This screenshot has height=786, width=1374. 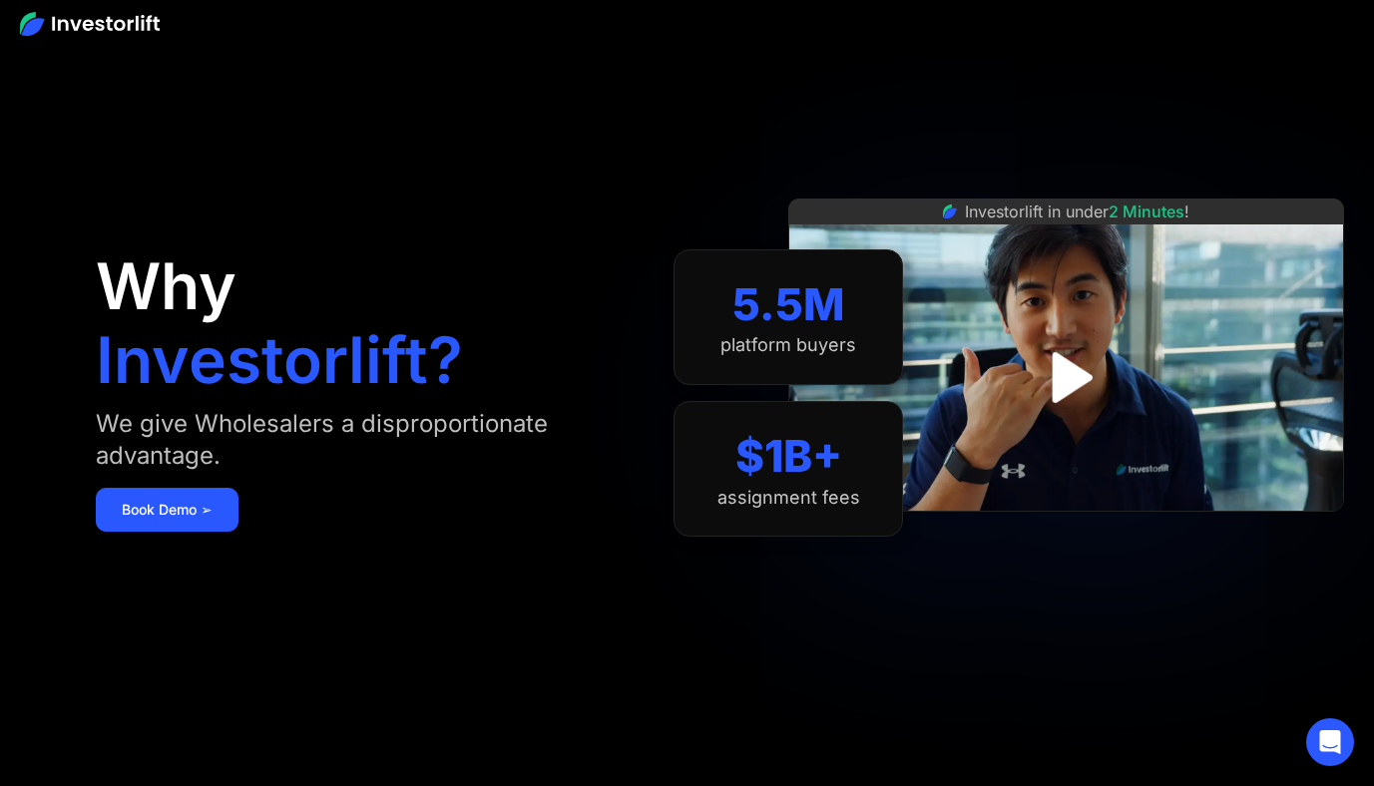 What do you see at coordinates (788, 304) in the screenshot?
I see `div: 5.5M` at bounding box center [788, 304].